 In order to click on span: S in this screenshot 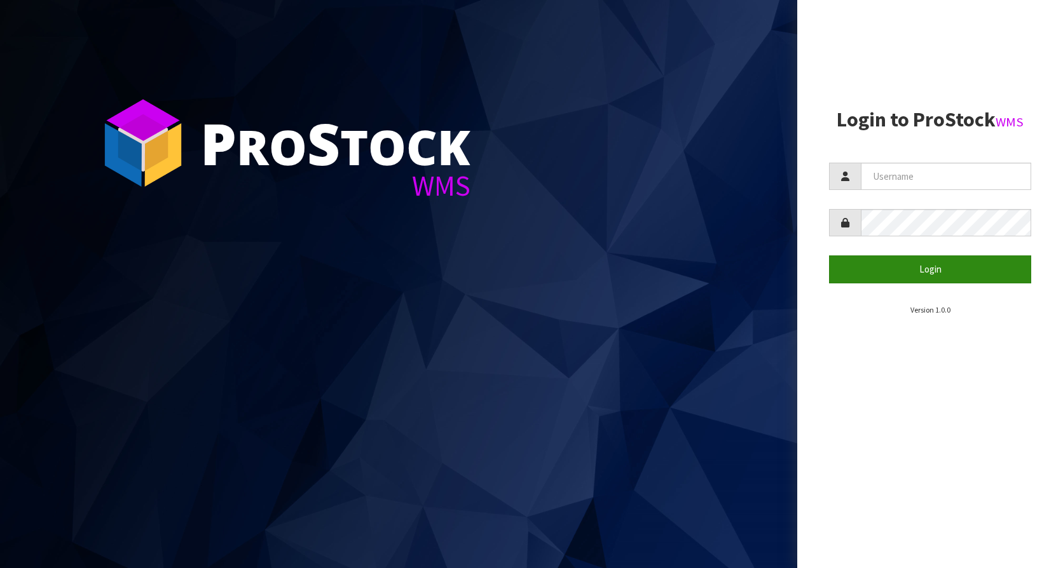, I will do `click(324, 143)`.